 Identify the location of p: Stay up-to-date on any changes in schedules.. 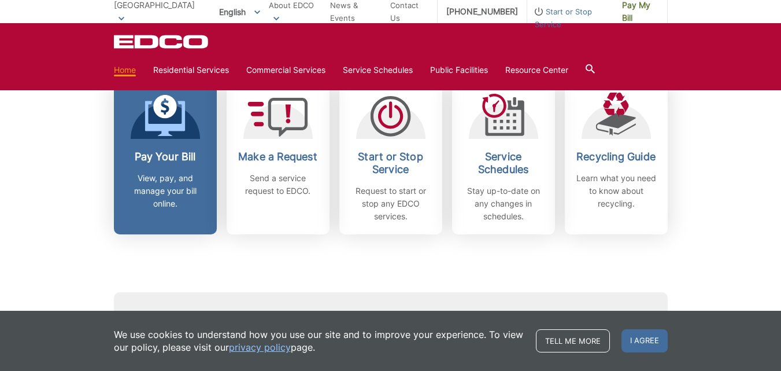
(504, 204).